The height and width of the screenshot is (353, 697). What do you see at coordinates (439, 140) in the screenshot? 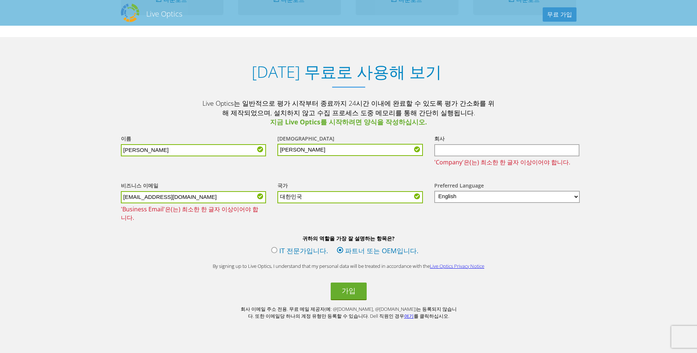
I see `label: 회사` at bounding box center [439, 140].